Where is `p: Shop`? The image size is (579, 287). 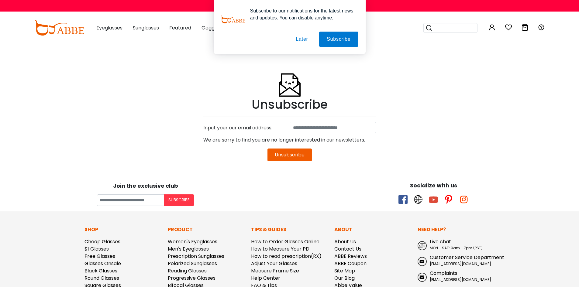
p: Shop is located at coordinates (123, 230).